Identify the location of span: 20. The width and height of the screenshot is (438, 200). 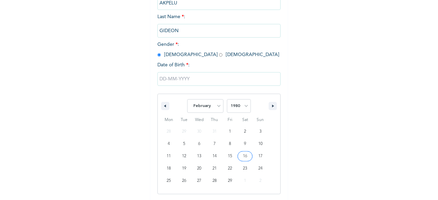
(199, 169).